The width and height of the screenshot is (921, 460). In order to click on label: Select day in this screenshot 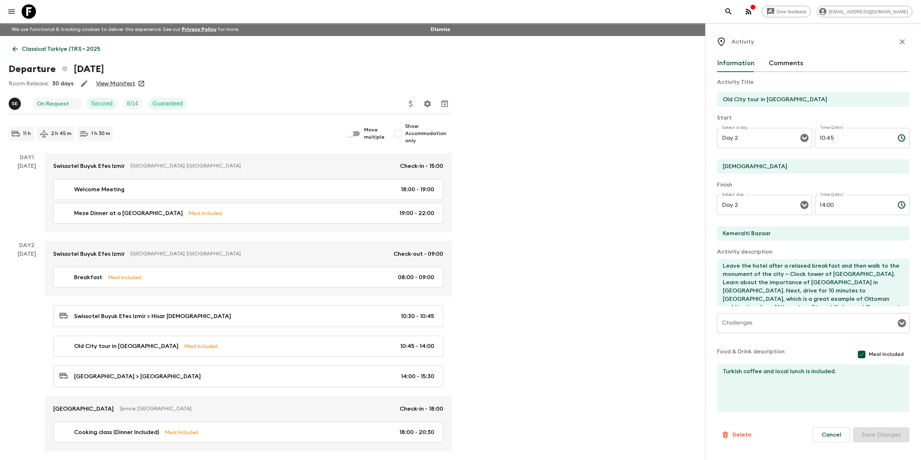, I will do `click(733, 194)`.